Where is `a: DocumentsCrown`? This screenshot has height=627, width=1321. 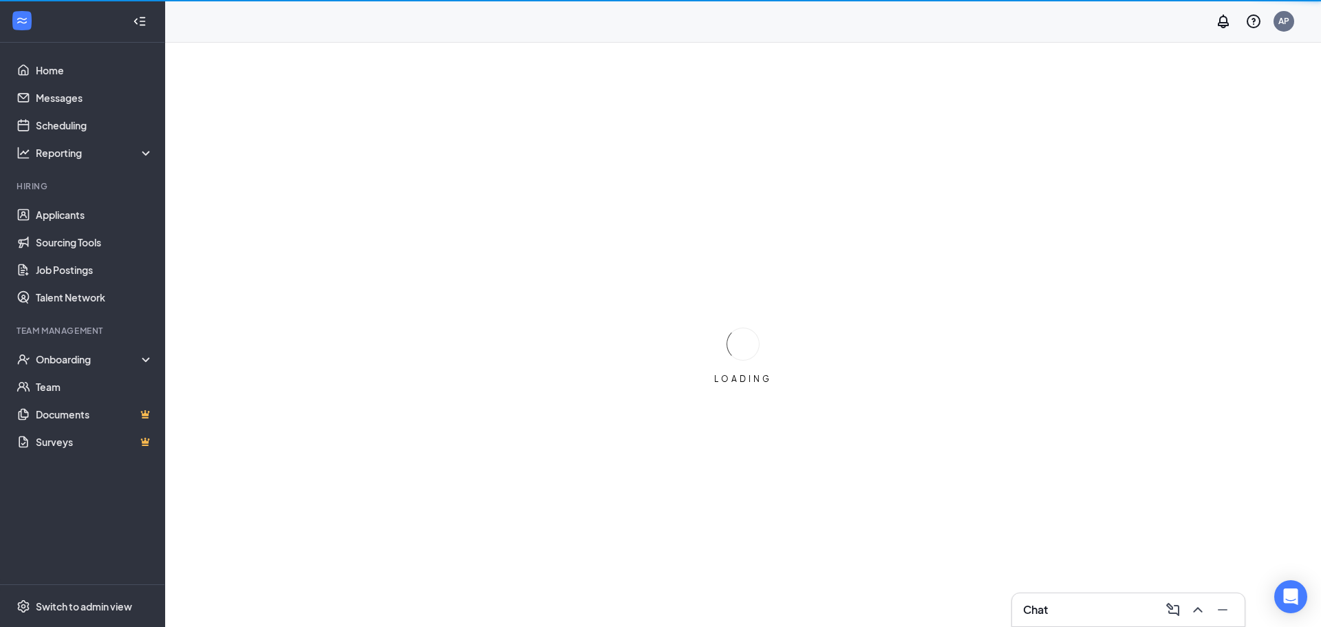 a: DocumentsCrown is located at coordinates (94, 414).